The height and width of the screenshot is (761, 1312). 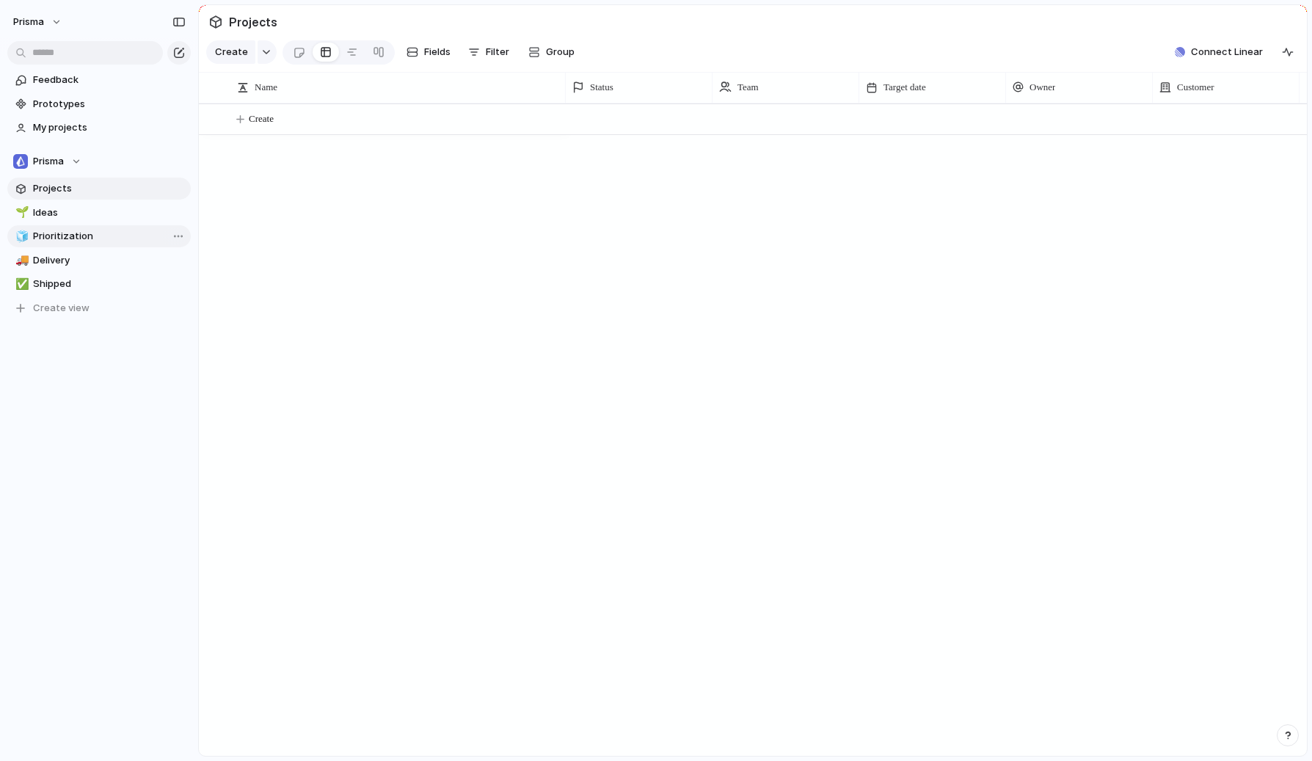 What do you see at coordinates (99, 284) in the screenshot?
I see `div: ✅Shipped` at bounding box center [99, 284].